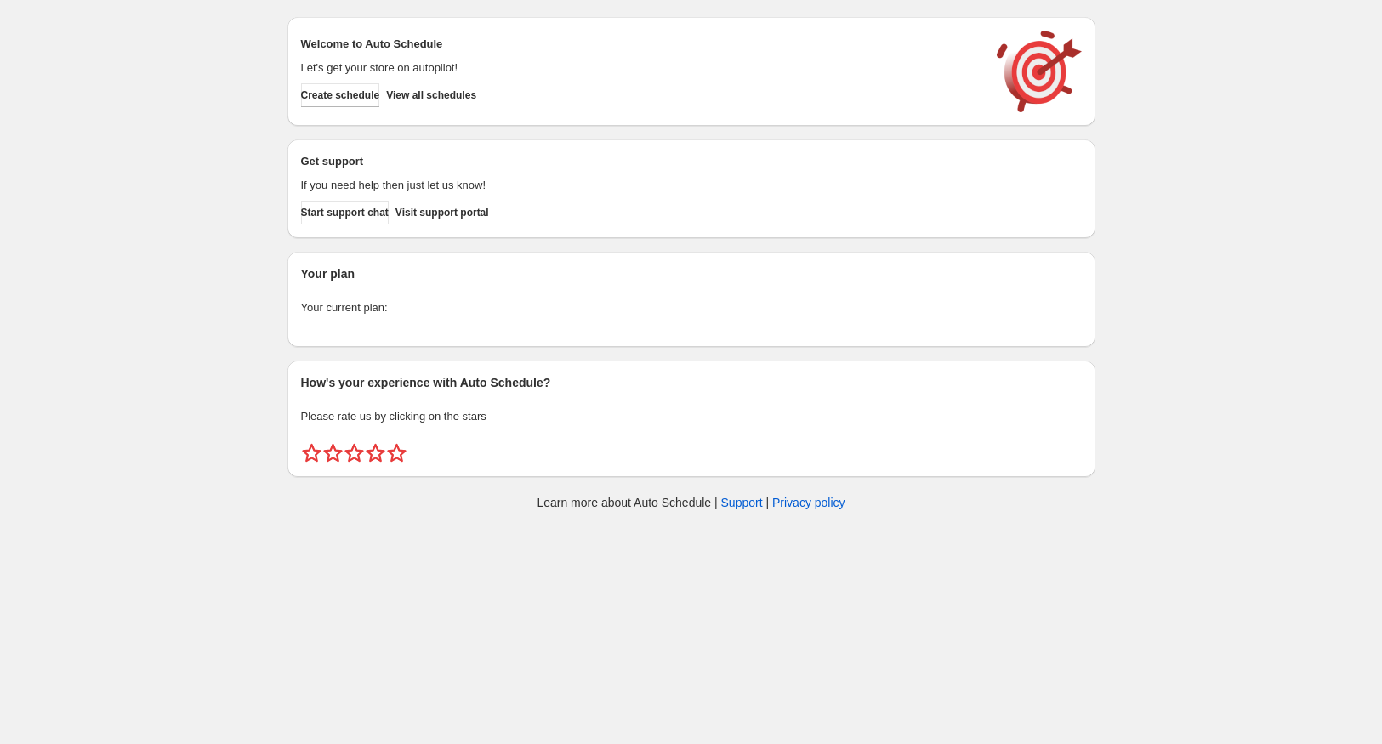  Describe the element at coordinates (640, 185) in the screenshot. I see `p: If you need help then just let us know!` at that location.